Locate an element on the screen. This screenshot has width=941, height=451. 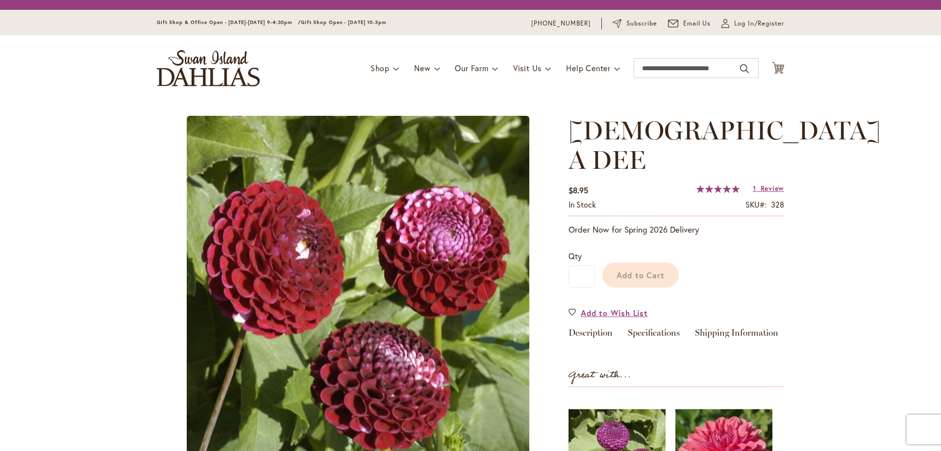
span: In stock is located at coordinates (582, 204).